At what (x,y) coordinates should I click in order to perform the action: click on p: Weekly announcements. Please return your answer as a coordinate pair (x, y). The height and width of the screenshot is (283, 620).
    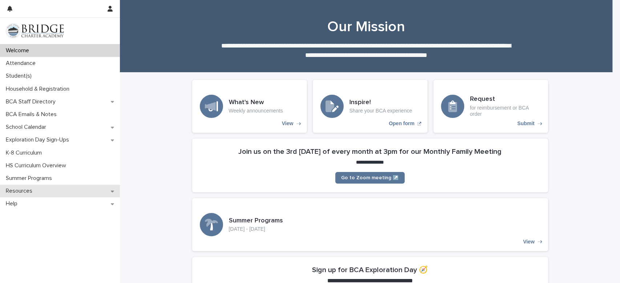
    Looking at the image, I should click on (256, 111).